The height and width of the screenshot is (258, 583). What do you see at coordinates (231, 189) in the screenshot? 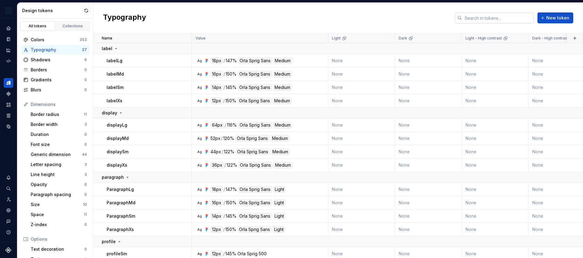
I see `div: 147%` at bounding box center [231, 189].